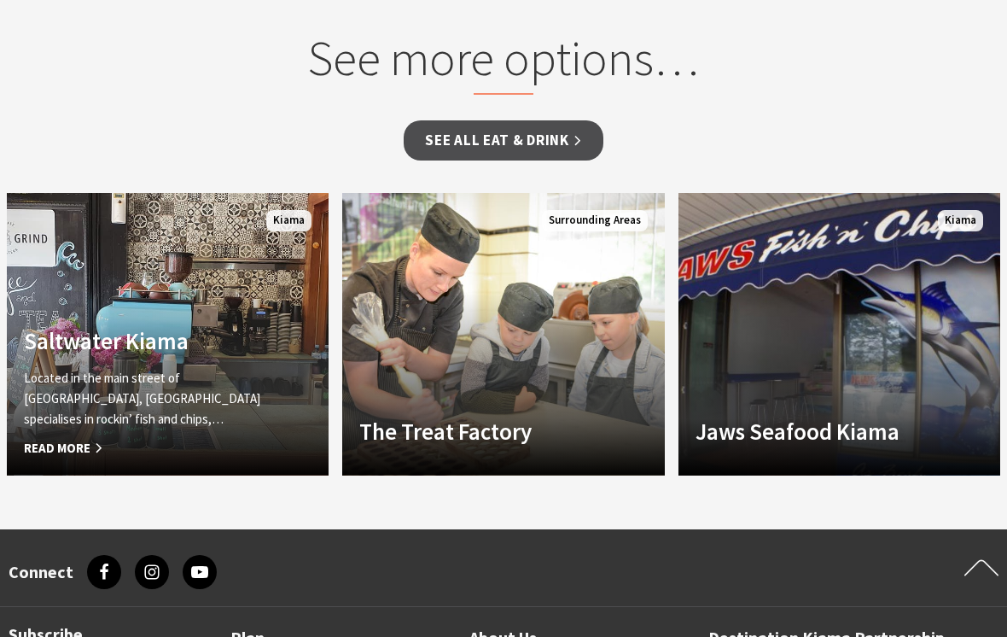 This screenshot has height=637, width=1007. Describe the element at coordinates (41, 572) in the screenshot. I see `h3: Connect` at that location.